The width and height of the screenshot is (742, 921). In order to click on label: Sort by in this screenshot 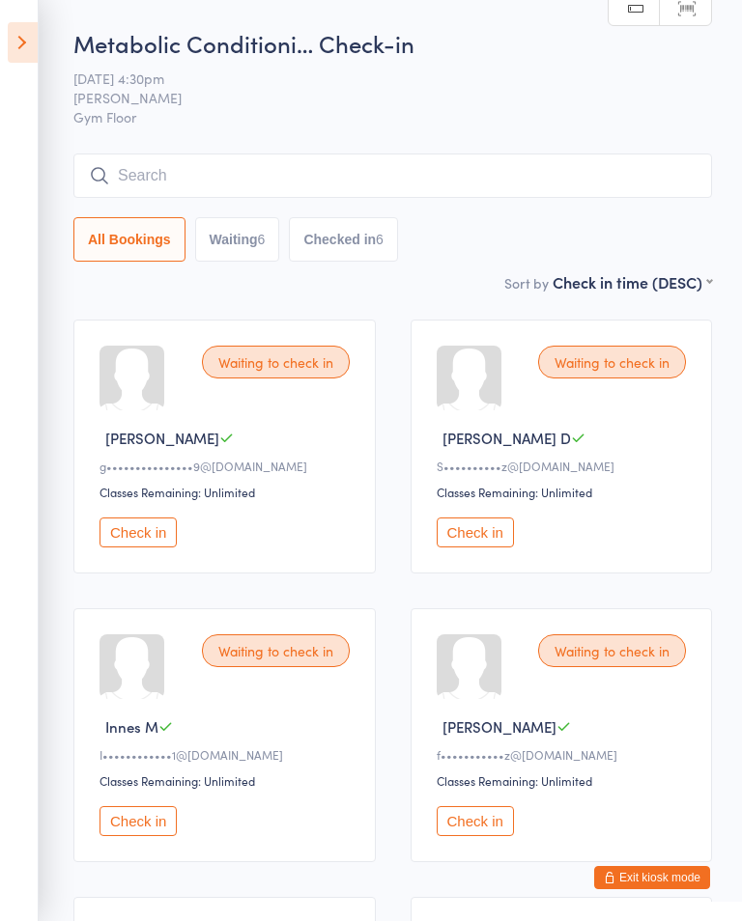, I will do `click(526, 283)`.